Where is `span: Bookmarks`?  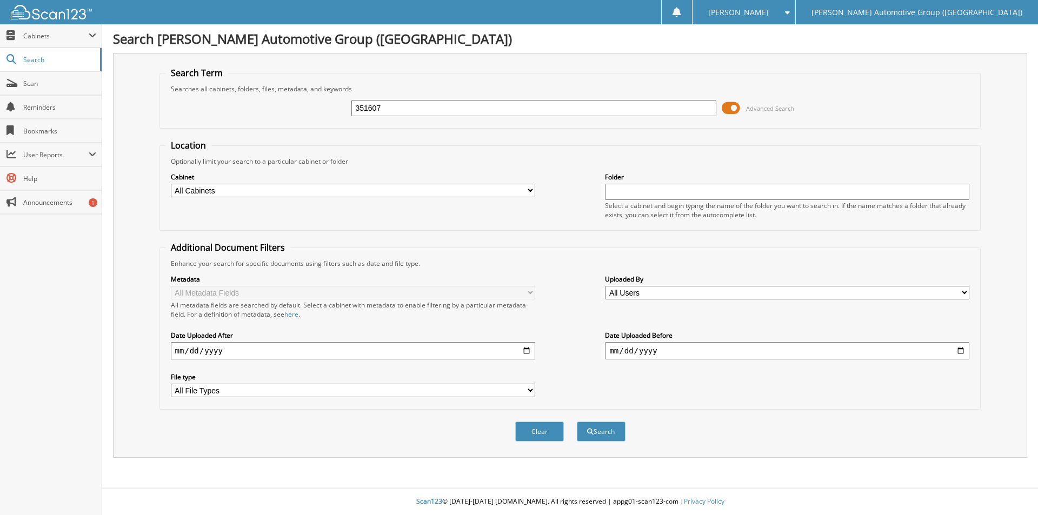 span: Bookmarks is located at coordinates (59, 131).